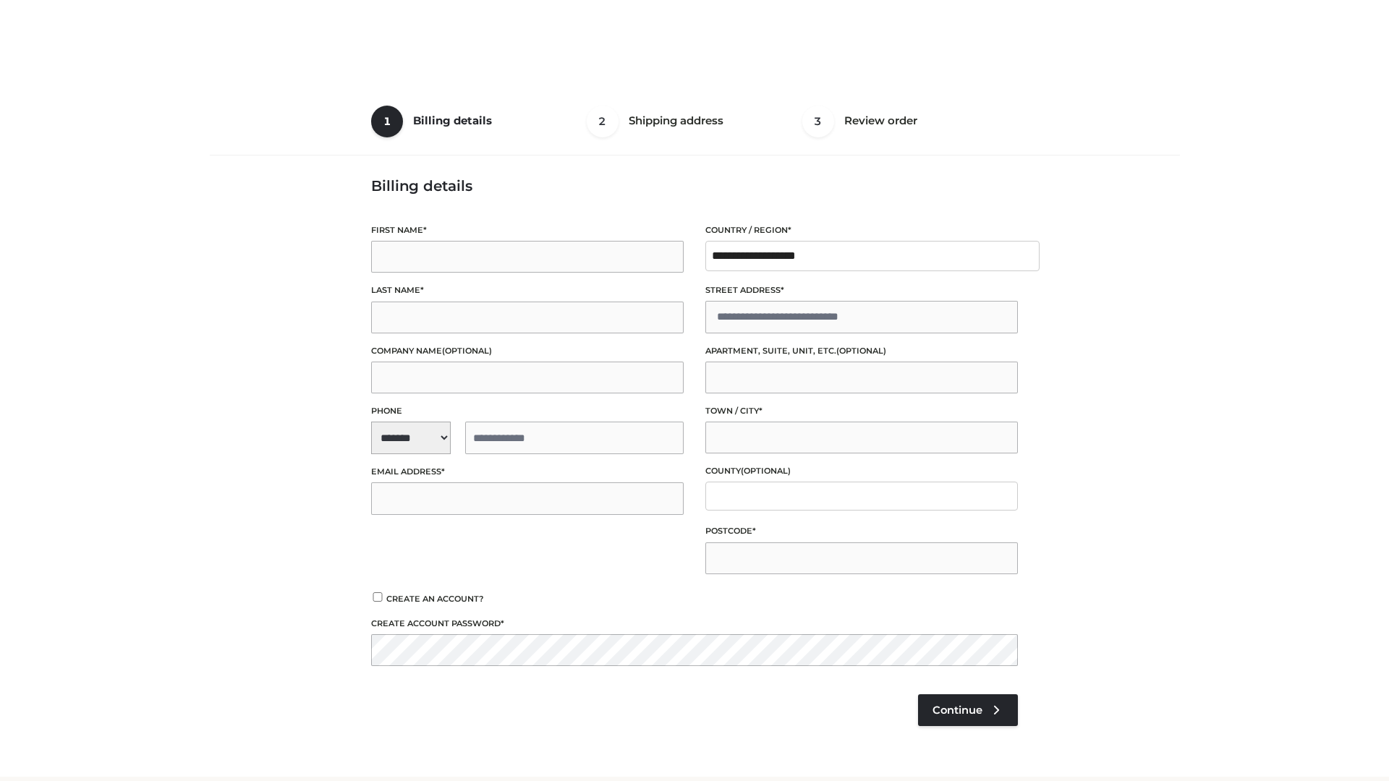  Describe the element at coordinates (527, 230) in the screenshot. I see `label: First name` at that location.